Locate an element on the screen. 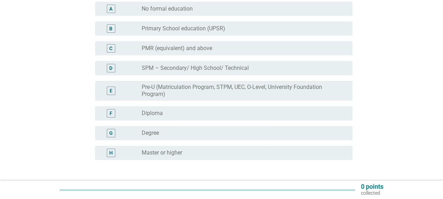 This screenshot has width=443, height=199. label: SPM – Secondary/ High School/ Technical is located at coordinates (195, 68).